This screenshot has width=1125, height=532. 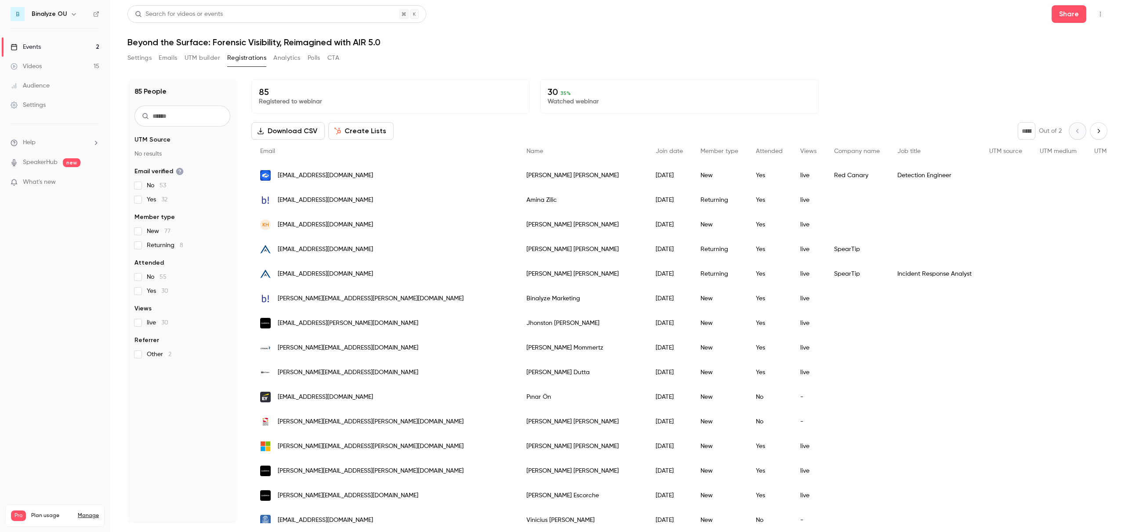 I want to click on li: help-dropdown-opener, so click(x=55, y=142).